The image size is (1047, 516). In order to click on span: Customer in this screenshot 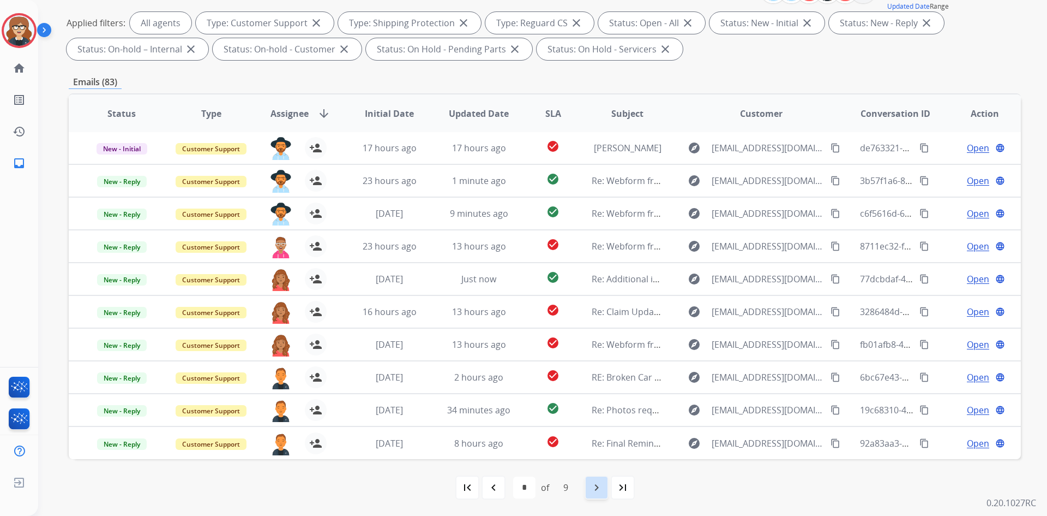, I will do `click(762, 113)`.